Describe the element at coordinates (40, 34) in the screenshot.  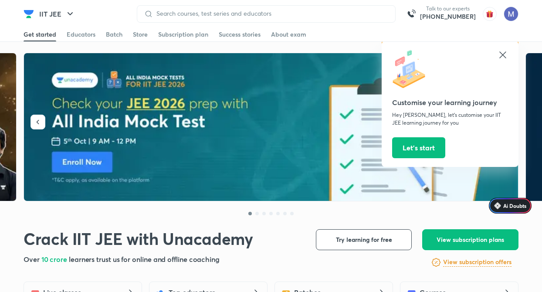
I see `a: Get started` at that location.